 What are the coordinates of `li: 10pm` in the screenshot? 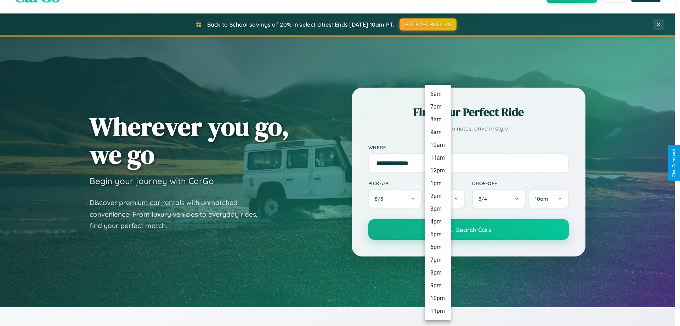 It's located at (438, 298).